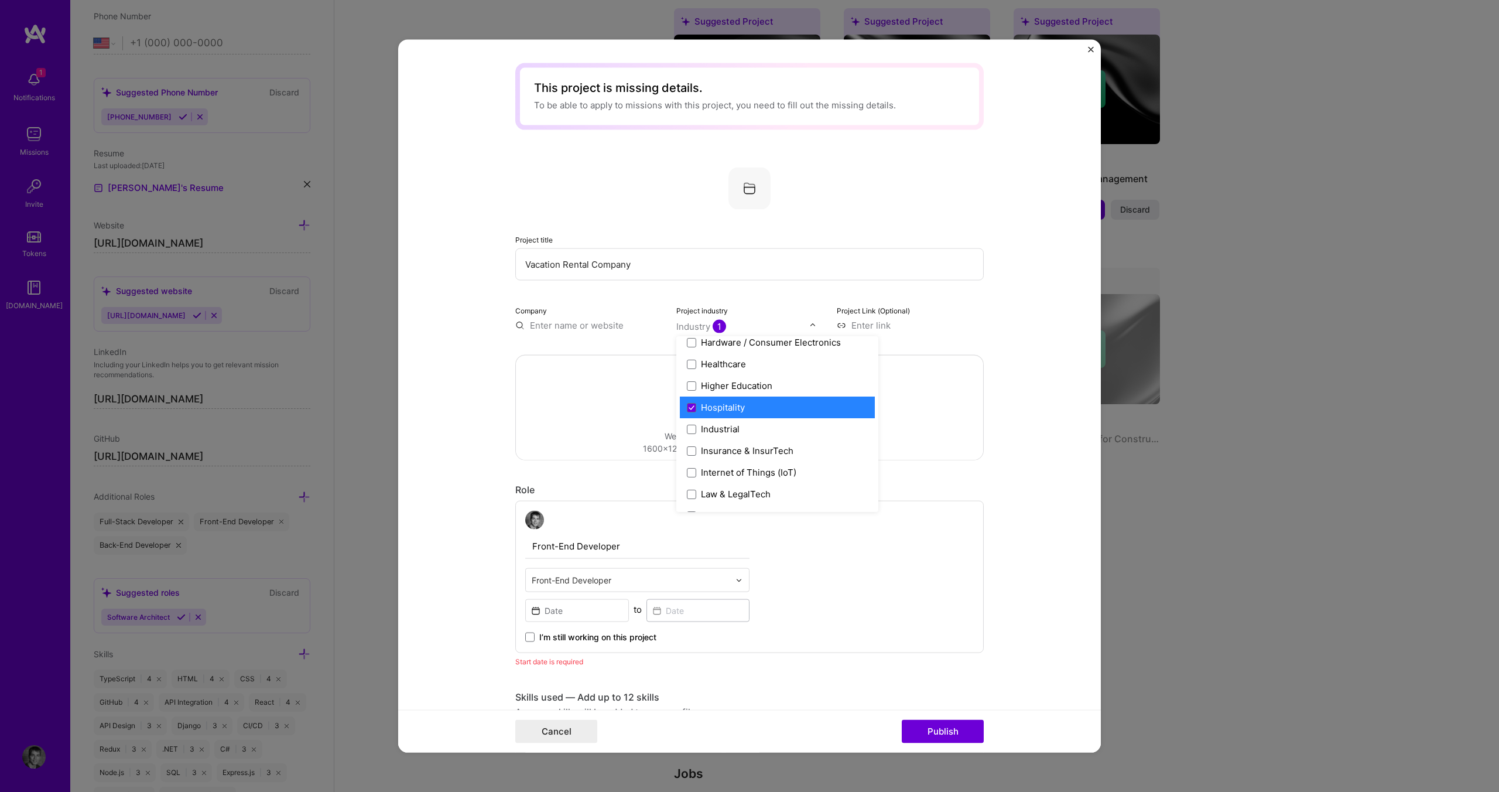 The image size is (1499, 792). Describe the element at coordinates (750, 105) in the screenshot. I see `div: To be able to apply to missions with this project, you need to fill out the missing details.` at that location.